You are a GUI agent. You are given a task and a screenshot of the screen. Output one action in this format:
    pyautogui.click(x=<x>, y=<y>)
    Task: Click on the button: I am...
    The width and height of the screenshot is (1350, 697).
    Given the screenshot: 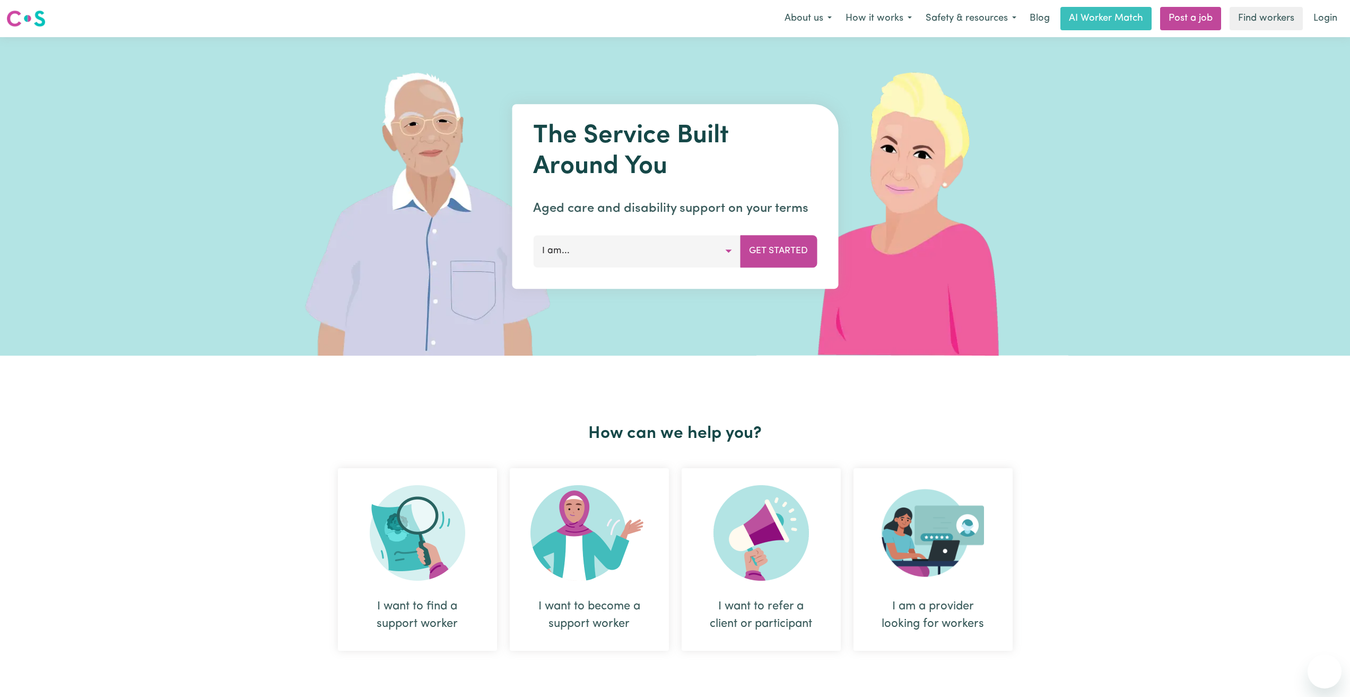 What is the action you would take?
    pyautogui.click(x=637, y=251)
    